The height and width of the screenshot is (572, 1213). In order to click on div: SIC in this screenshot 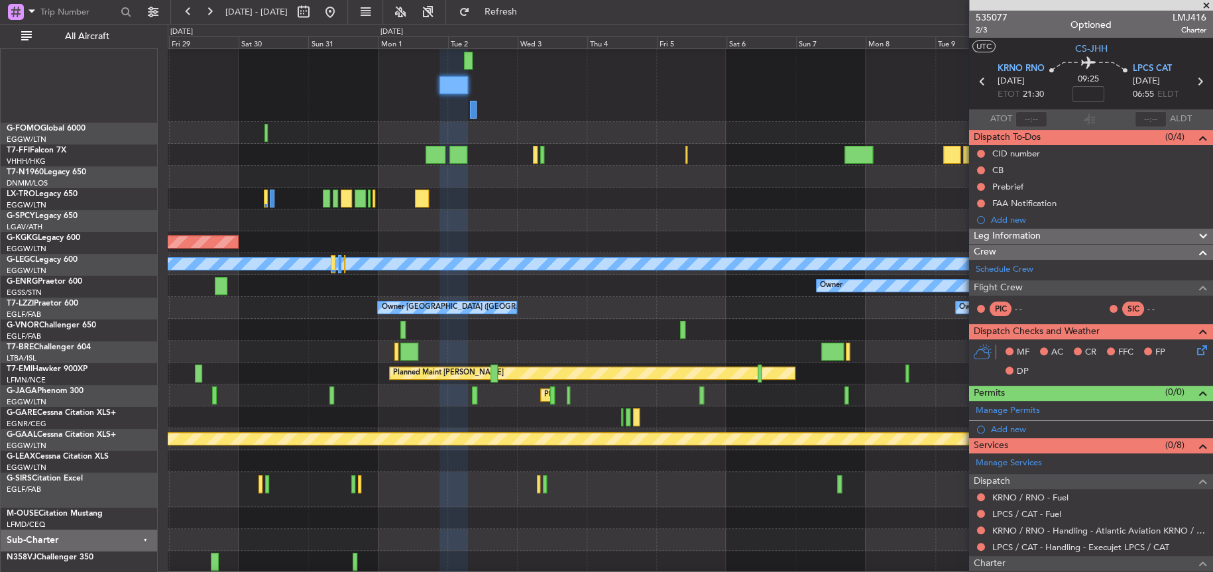, I will do `click(1133, 309)`.